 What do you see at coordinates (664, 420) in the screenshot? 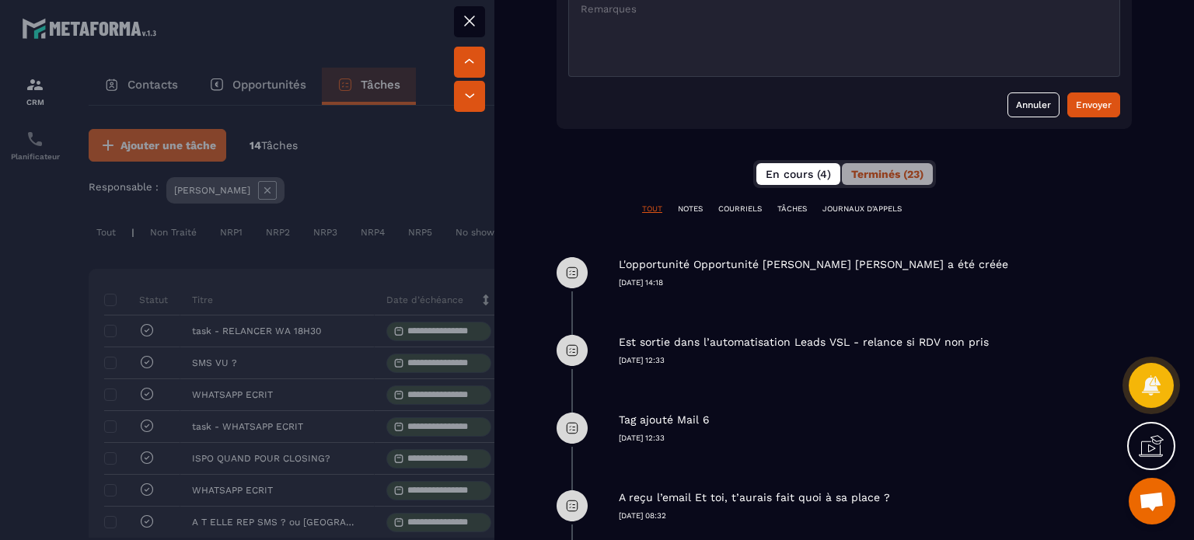
I see `p: Tag ajouté Mail 6` at bounding box center [664, 420].